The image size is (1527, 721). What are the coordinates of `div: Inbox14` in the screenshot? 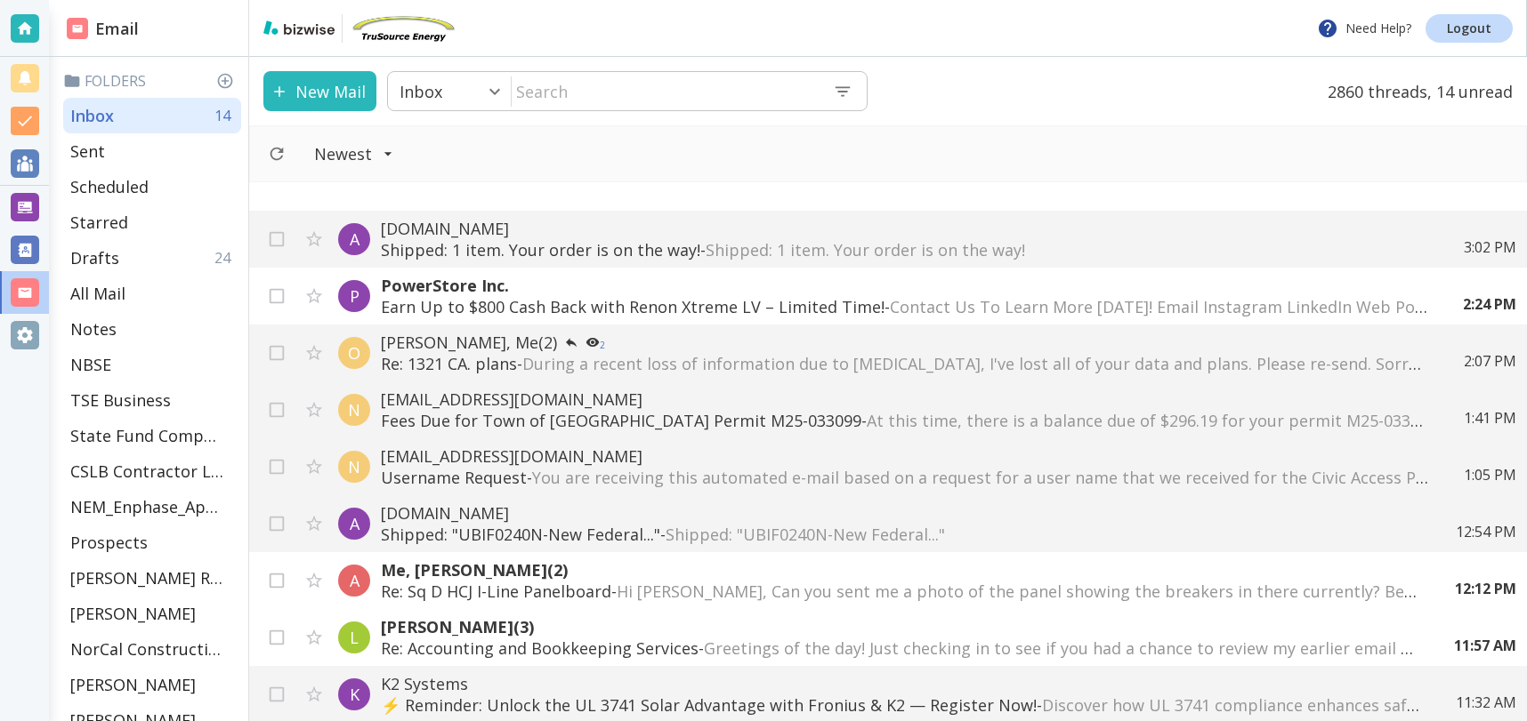 It's located at (152, 116).